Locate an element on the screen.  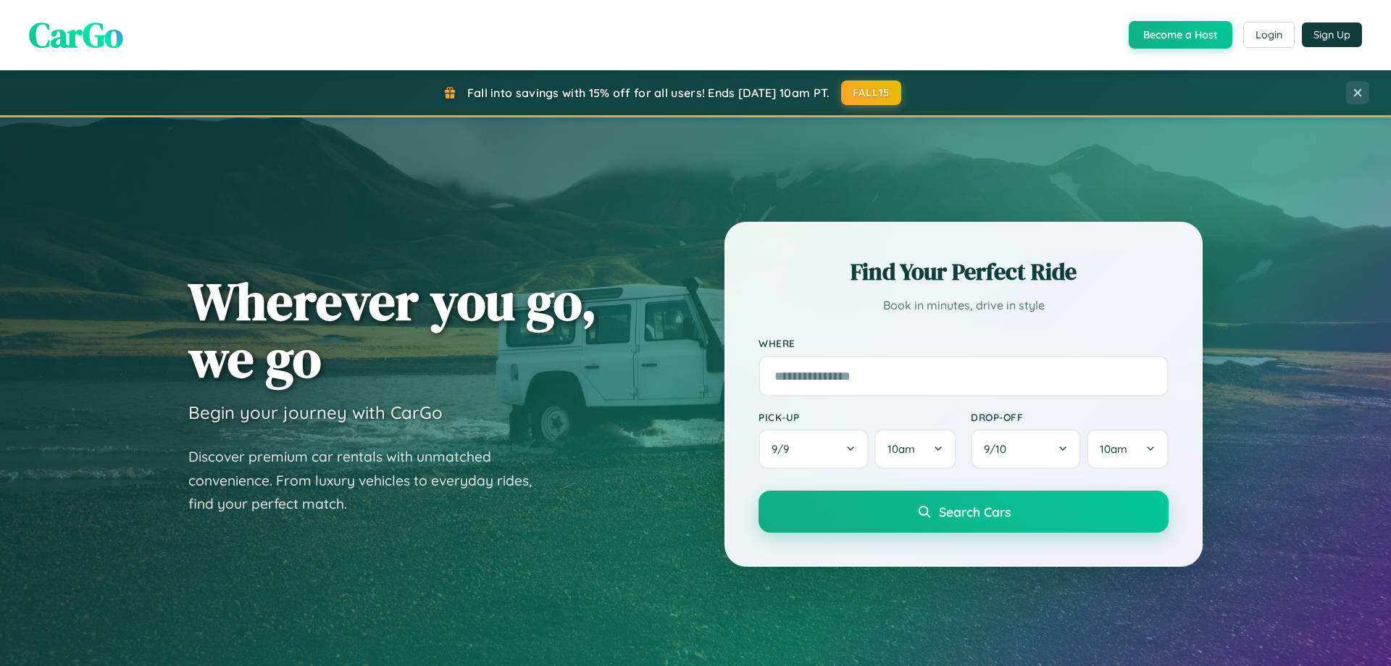
button: Search Cars is located at coordinates (964, 512).